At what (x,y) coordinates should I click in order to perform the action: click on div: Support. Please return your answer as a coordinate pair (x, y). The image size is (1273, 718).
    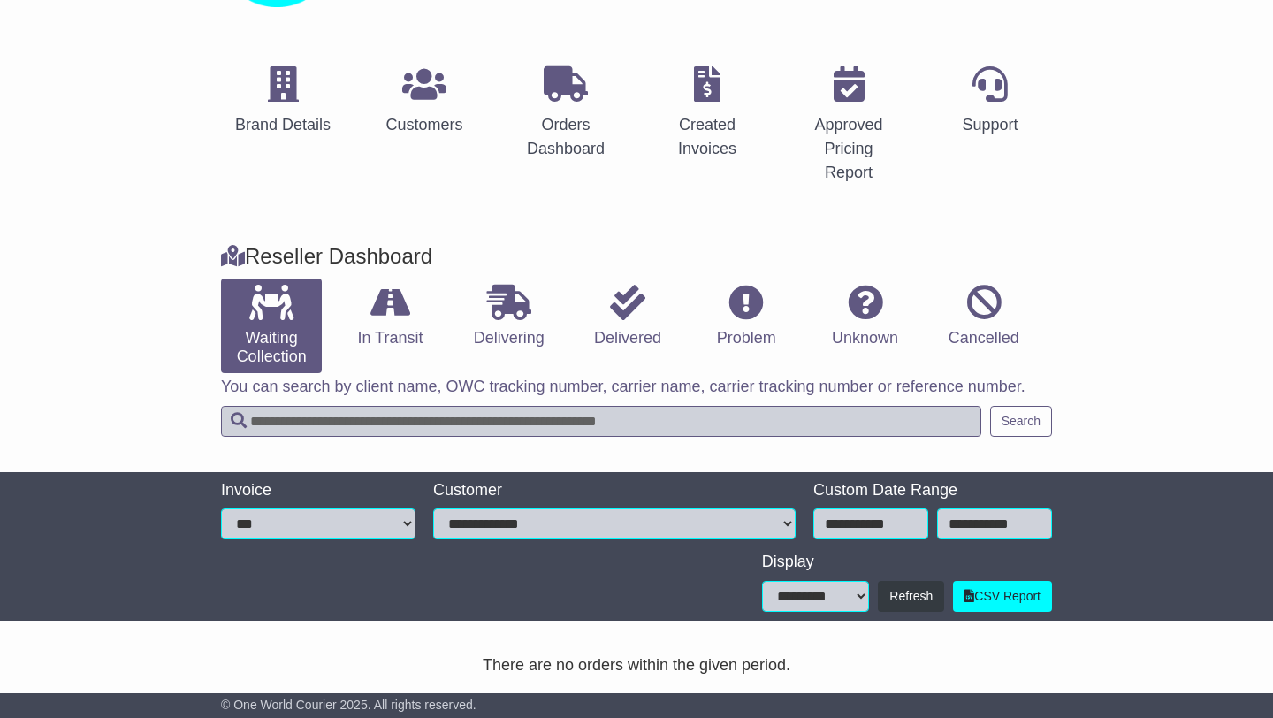
    Looking at the image, I should click on (989, 125).